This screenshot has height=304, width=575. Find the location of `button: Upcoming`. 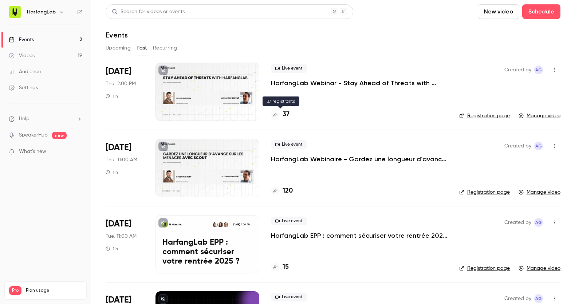

button: Upcoming is located at coordinates (118, 48).